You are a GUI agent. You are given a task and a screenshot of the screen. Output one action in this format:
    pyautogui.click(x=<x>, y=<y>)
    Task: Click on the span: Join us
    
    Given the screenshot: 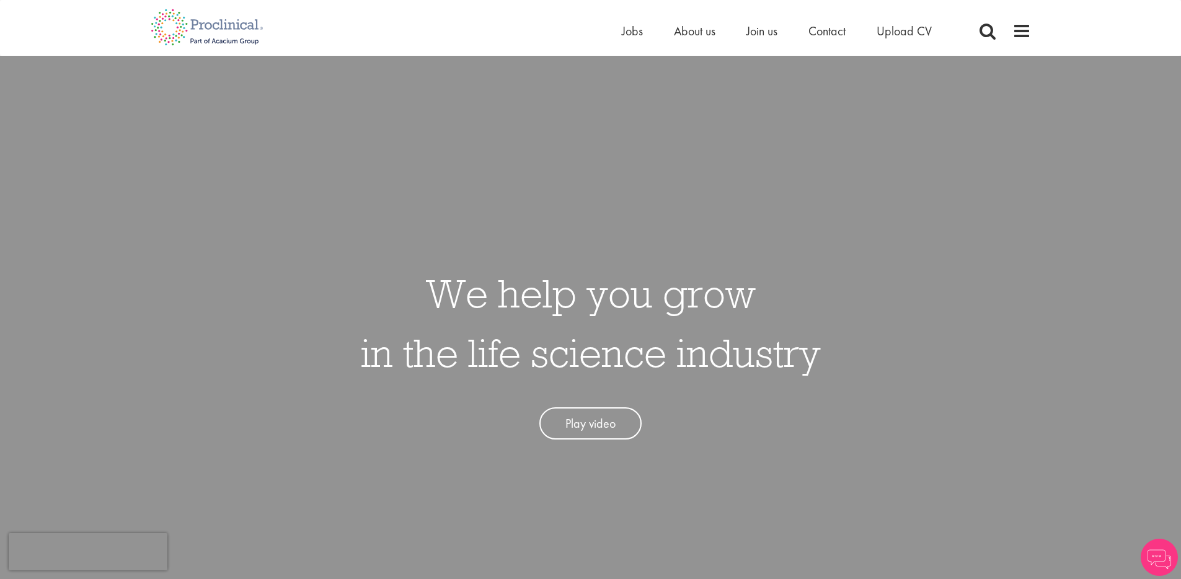 What is the action you would take?
    pyautogui.click(x=762, y=31)
    